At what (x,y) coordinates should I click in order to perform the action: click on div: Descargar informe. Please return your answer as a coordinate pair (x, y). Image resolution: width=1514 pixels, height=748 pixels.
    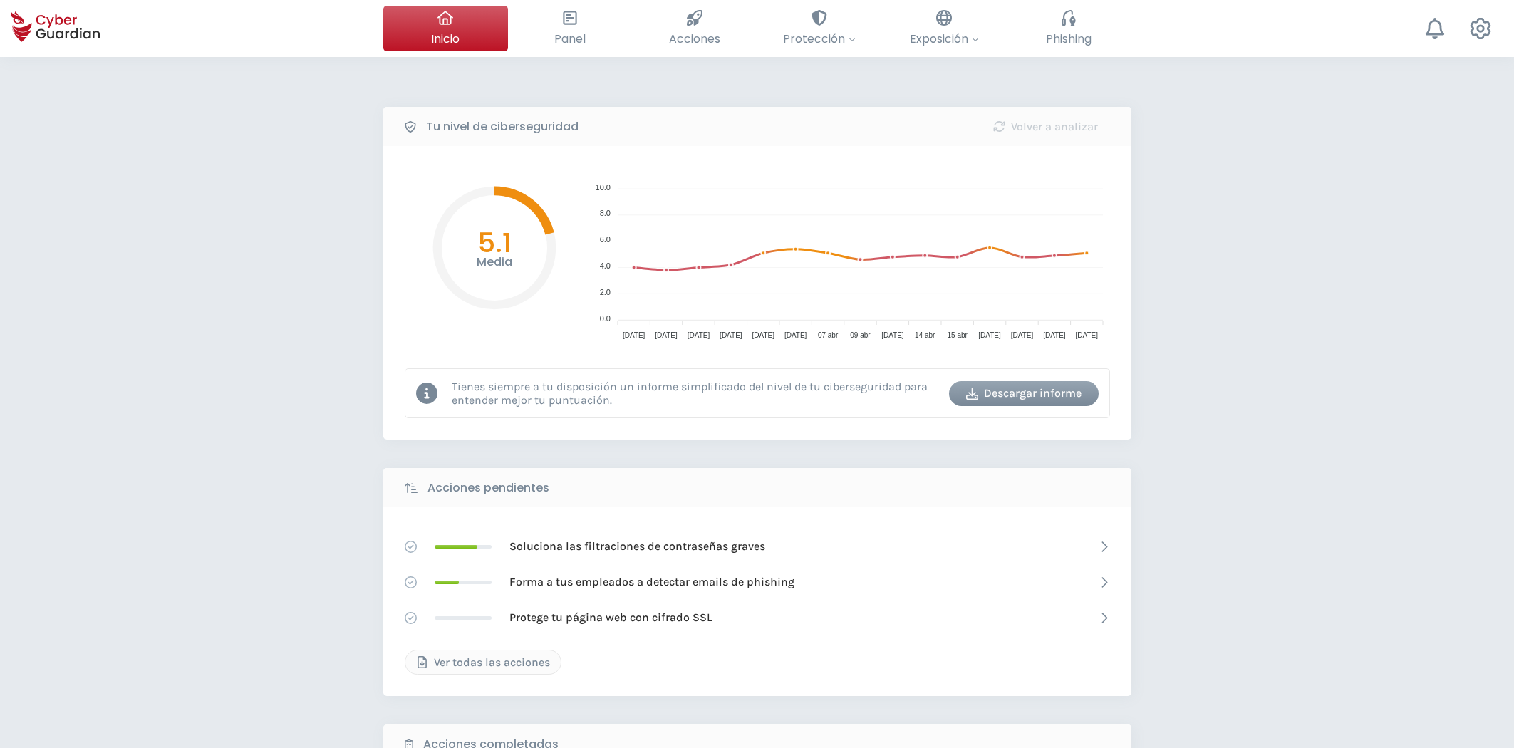
    Looking at the image, I should click on (1024, 393).